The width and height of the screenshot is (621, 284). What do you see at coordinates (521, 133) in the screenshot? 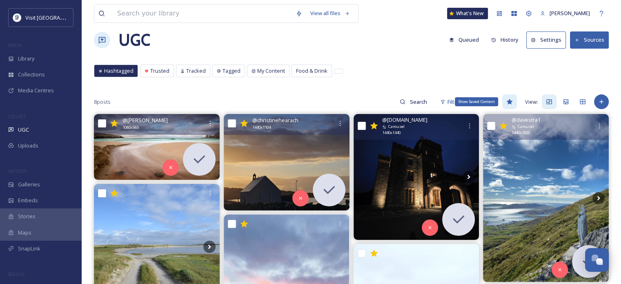
I see `span: 1440 x 1920` at bounding box center [521, 133].